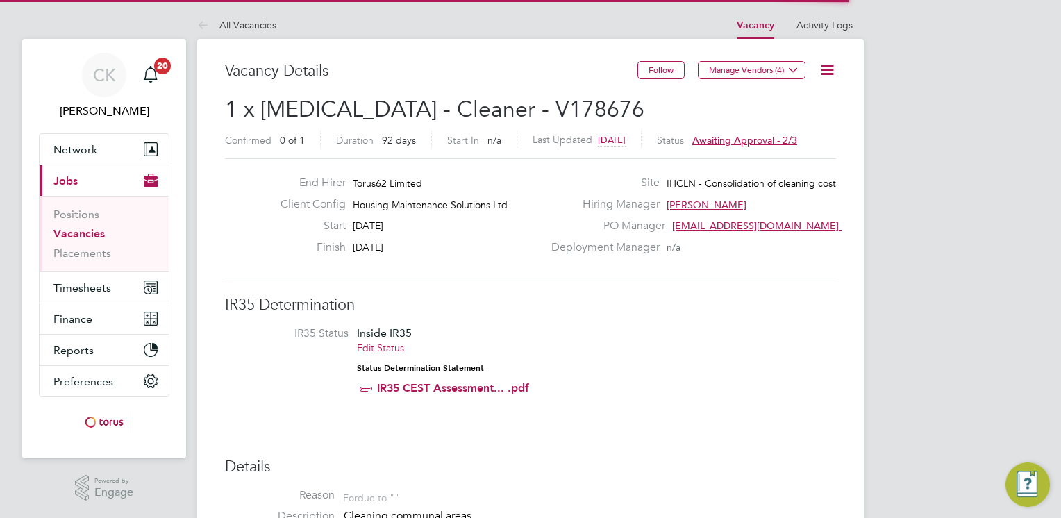  I want to click on div: Jobs, so click(104, 233).